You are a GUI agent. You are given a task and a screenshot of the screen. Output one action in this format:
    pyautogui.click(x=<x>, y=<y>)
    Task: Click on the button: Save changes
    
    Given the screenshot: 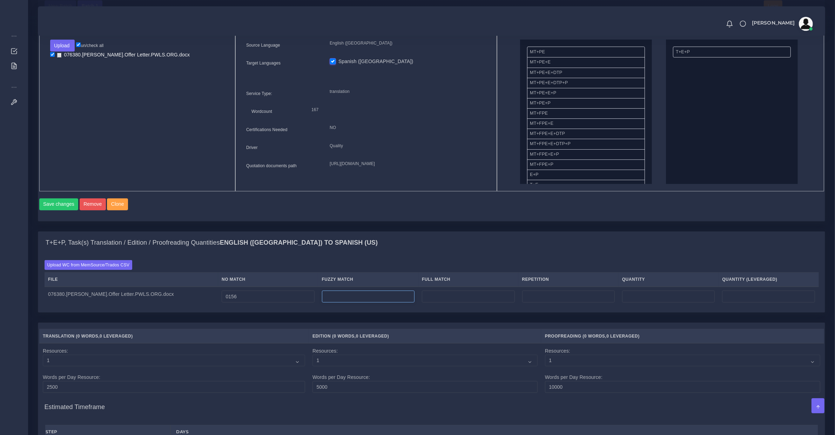 What is the action you would take?
    pyautogui.click(x=59, y=204)
    